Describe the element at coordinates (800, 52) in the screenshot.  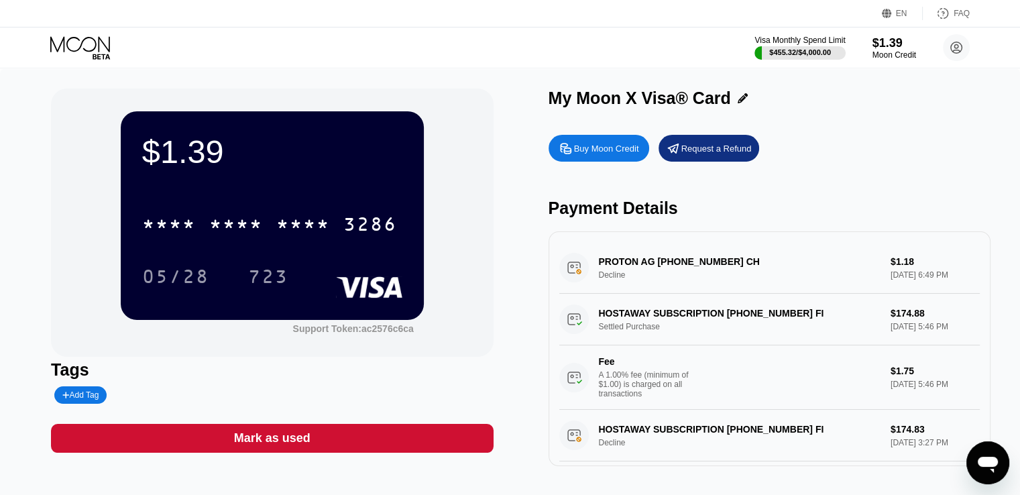
I see `div: $455.32 / $4,000.00` at that location.